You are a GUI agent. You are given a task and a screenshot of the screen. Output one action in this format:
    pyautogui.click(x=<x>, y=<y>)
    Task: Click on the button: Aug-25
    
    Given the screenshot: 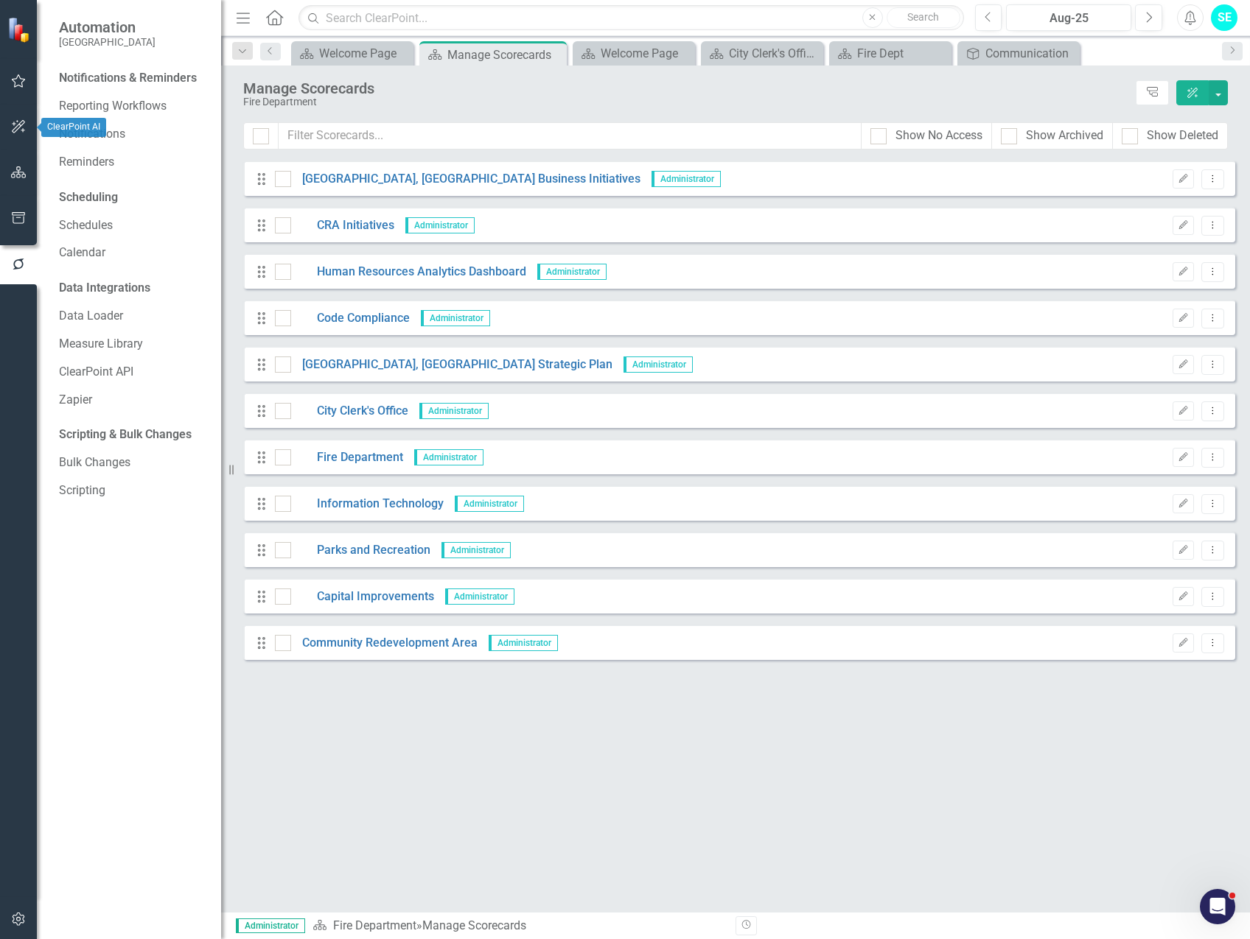 What is the action you would take?
    pyautogui.click(x=1068, y=18)
    